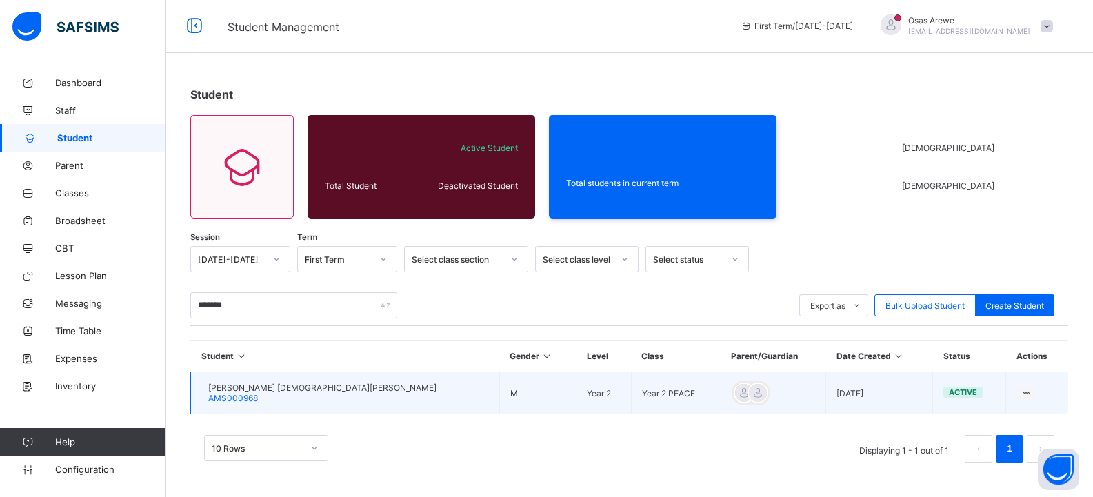 Image resolution: width=1093 pixels, height=497 pixels. Describe the element at coordinates (110, 386) in the screenshot. I see `span: Inventory` at that location.